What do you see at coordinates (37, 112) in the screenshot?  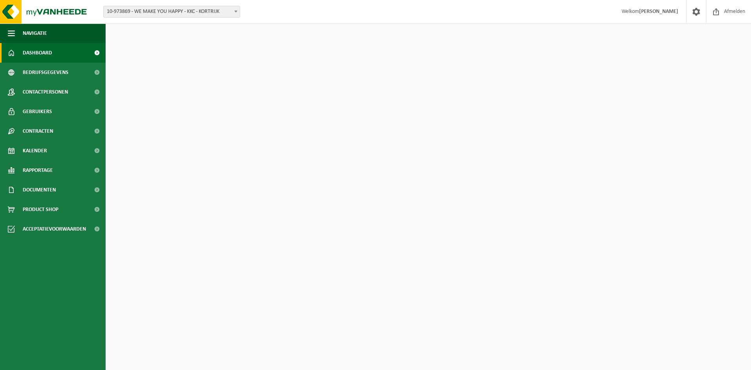 I see `span: Gebruikers` at bounding box center [37, 112].